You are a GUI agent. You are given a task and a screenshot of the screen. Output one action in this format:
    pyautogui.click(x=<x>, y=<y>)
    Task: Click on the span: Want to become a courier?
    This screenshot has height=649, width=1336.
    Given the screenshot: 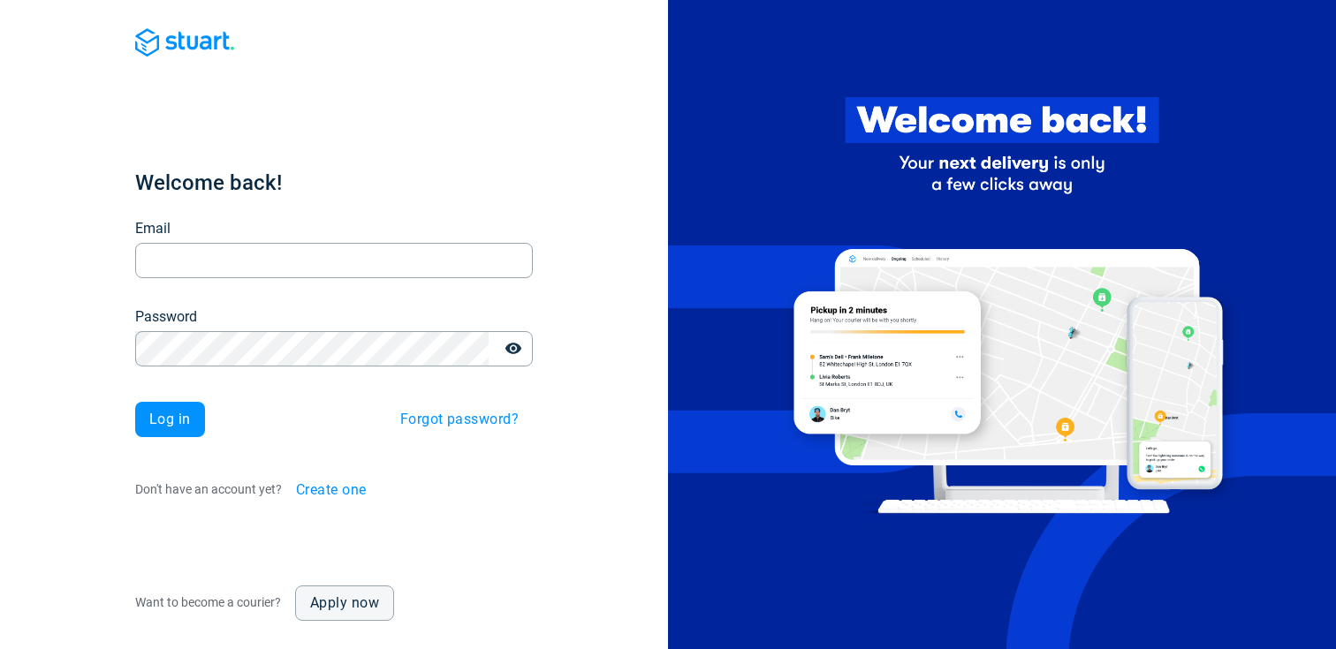 What is the action you would take?
    pyautogui.click(x=208, y=602)
    